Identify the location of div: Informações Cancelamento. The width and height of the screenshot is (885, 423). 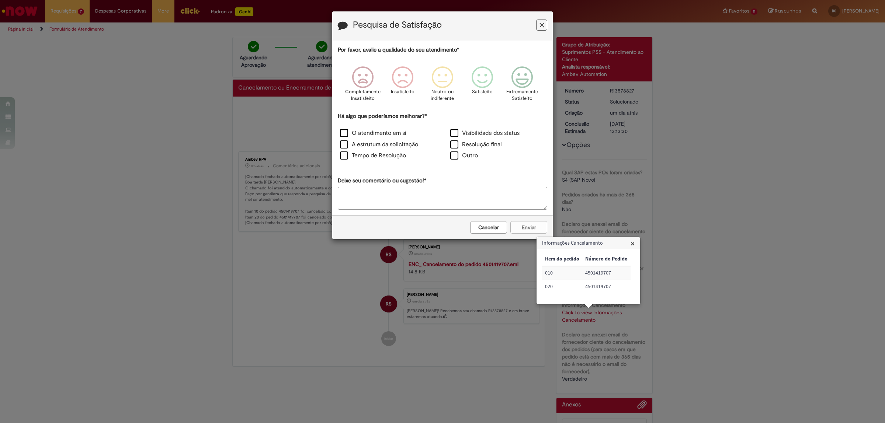
(588, 271).